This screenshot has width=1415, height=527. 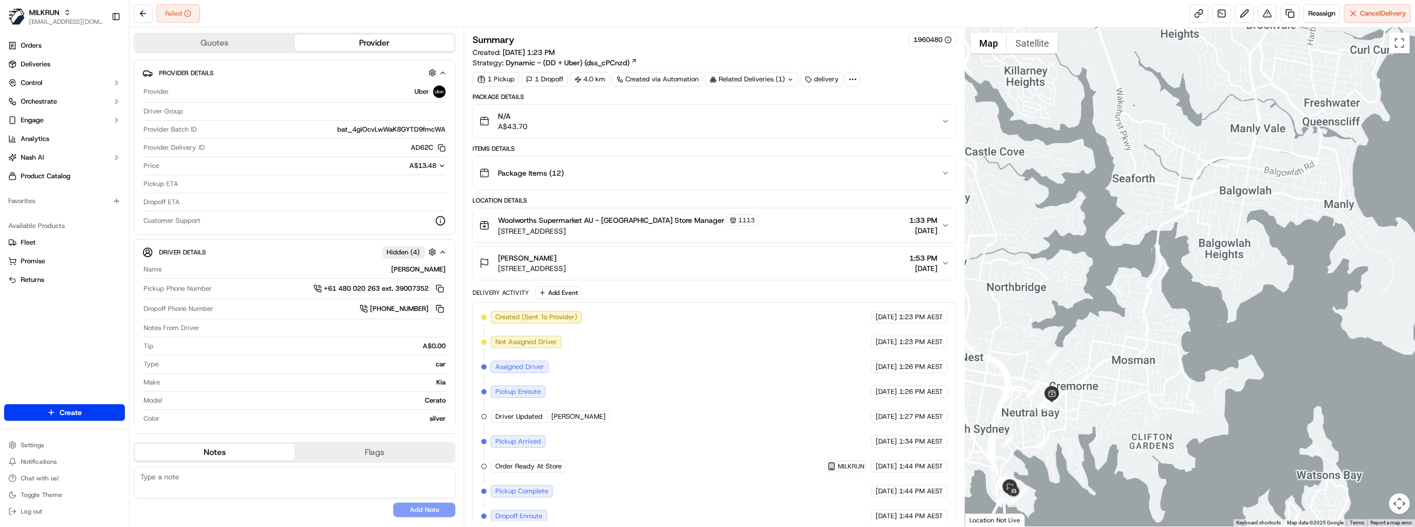 What do you see at coordinates (178, 309) in the screenshot?
I see `span: Dropoff Phone Number` at bounding box center [178, 309].